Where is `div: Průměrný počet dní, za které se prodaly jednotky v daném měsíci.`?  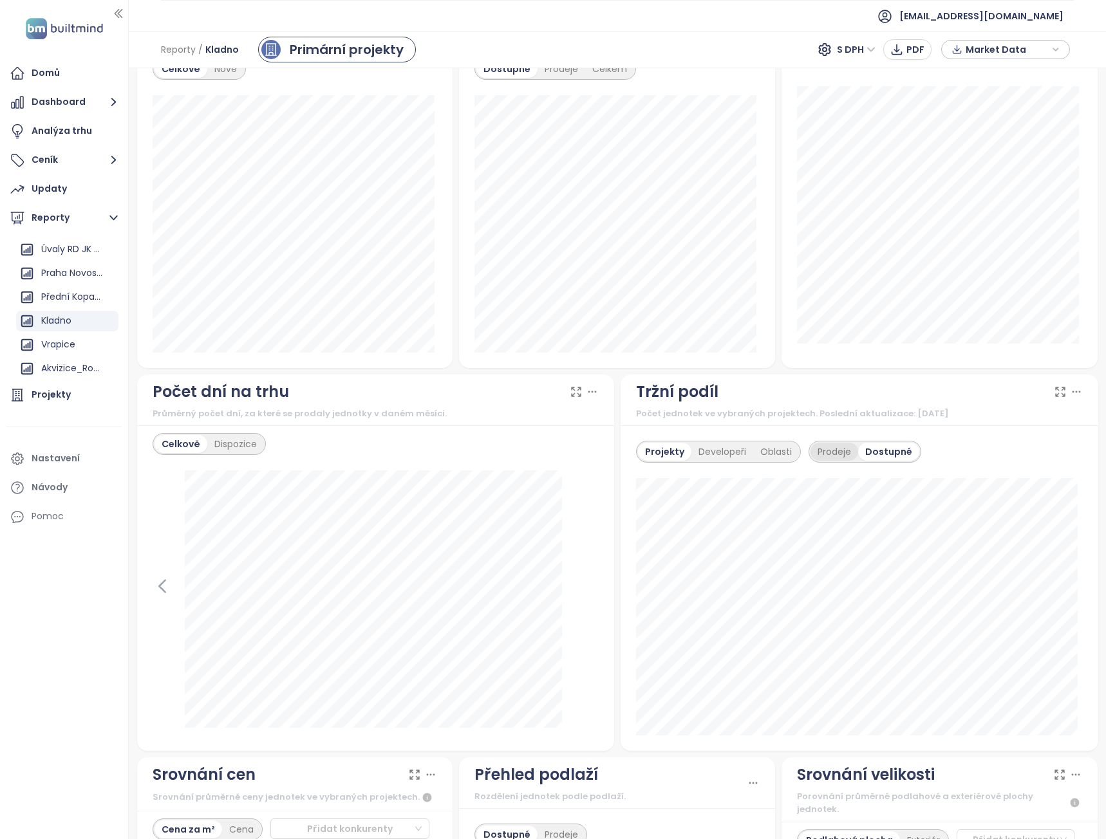
div: Průměrný počet dní, za které se prodaly jednotky v daném měsíci. is located at coordinates (376, 414).